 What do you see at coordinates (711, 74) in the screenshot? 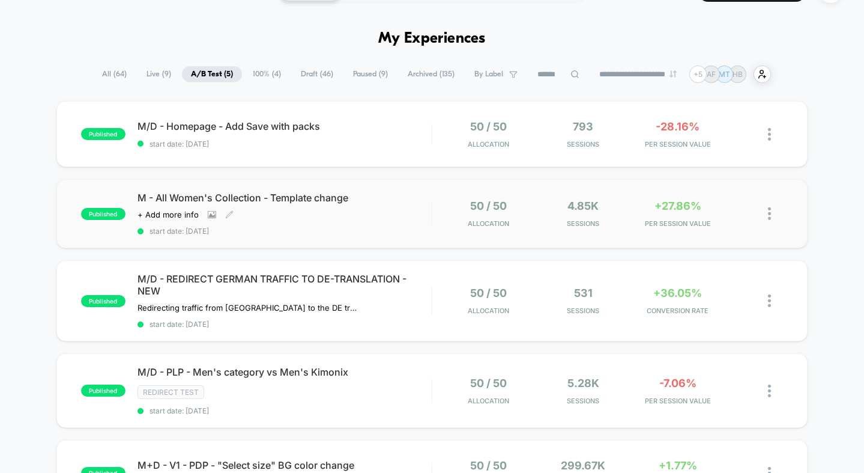
I see `p: AF` at bounding box center [711, 74].